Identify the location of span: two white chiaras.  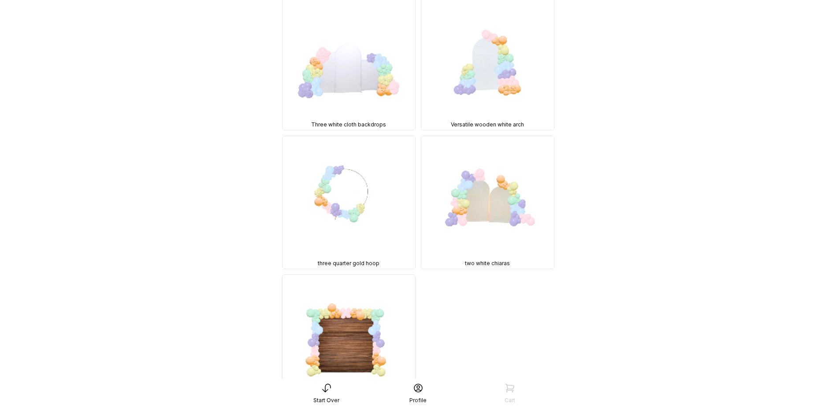
(487, 263).